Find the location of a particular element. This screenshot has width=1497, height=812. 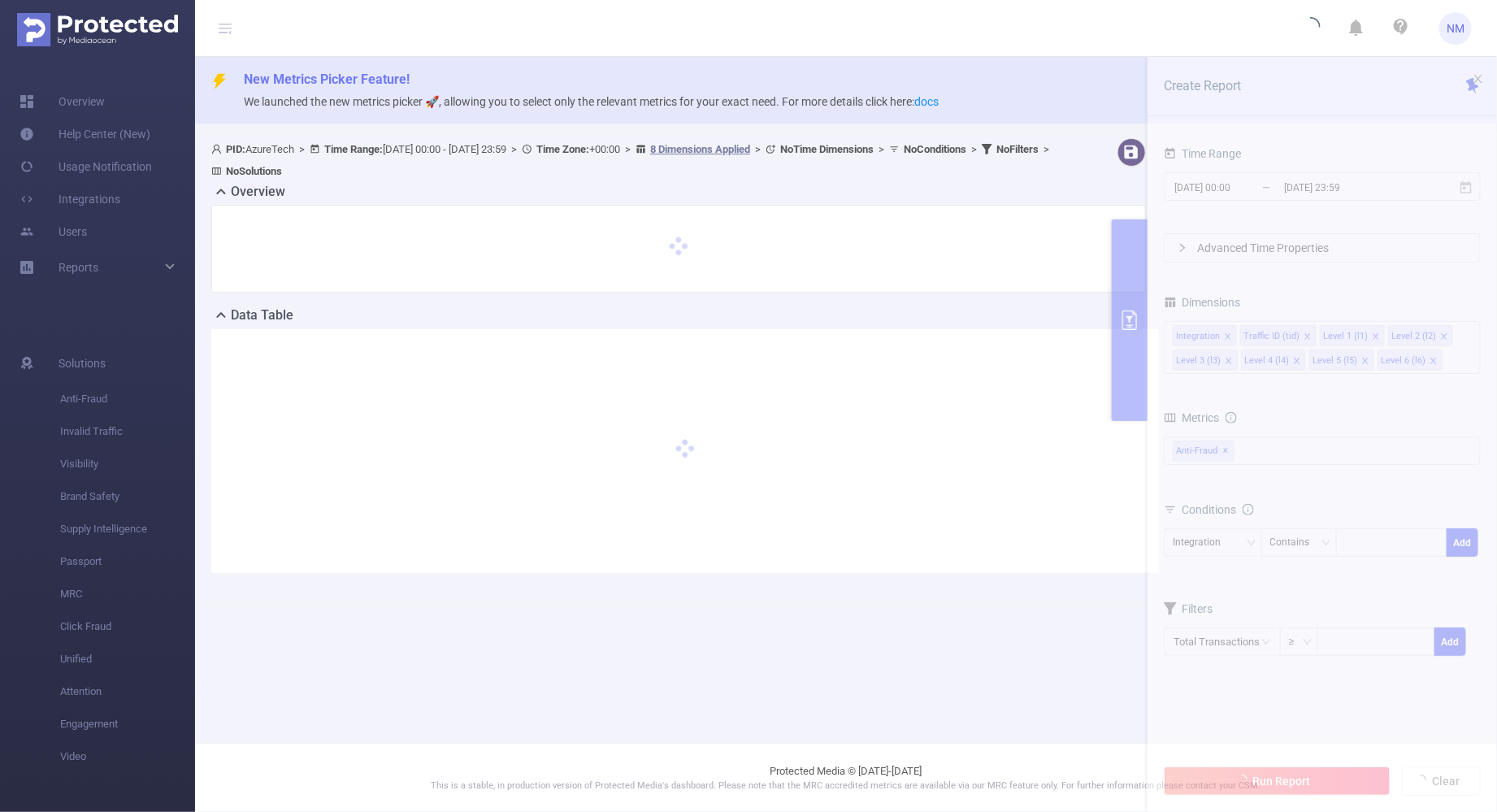

span: Engagement is located at coordinates (127, 724).